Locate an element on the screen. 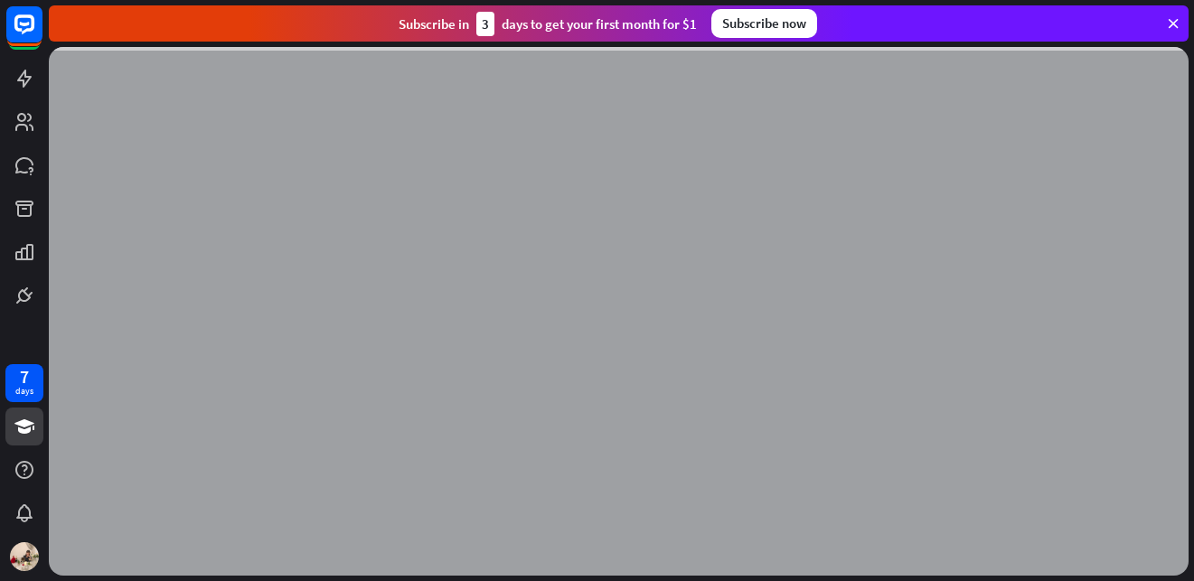 This screenshot has height=581, width=1194. div: days is located at coordinates (24, 391).